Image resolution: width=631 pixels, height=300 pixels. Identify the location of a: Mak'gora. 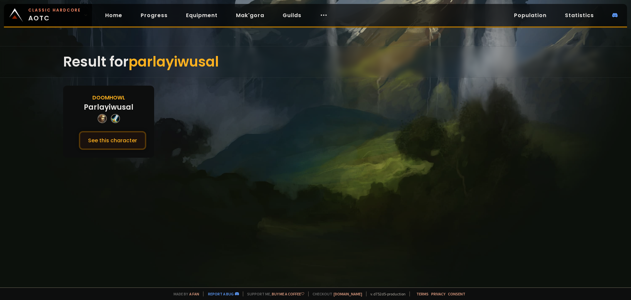
(250, 15).